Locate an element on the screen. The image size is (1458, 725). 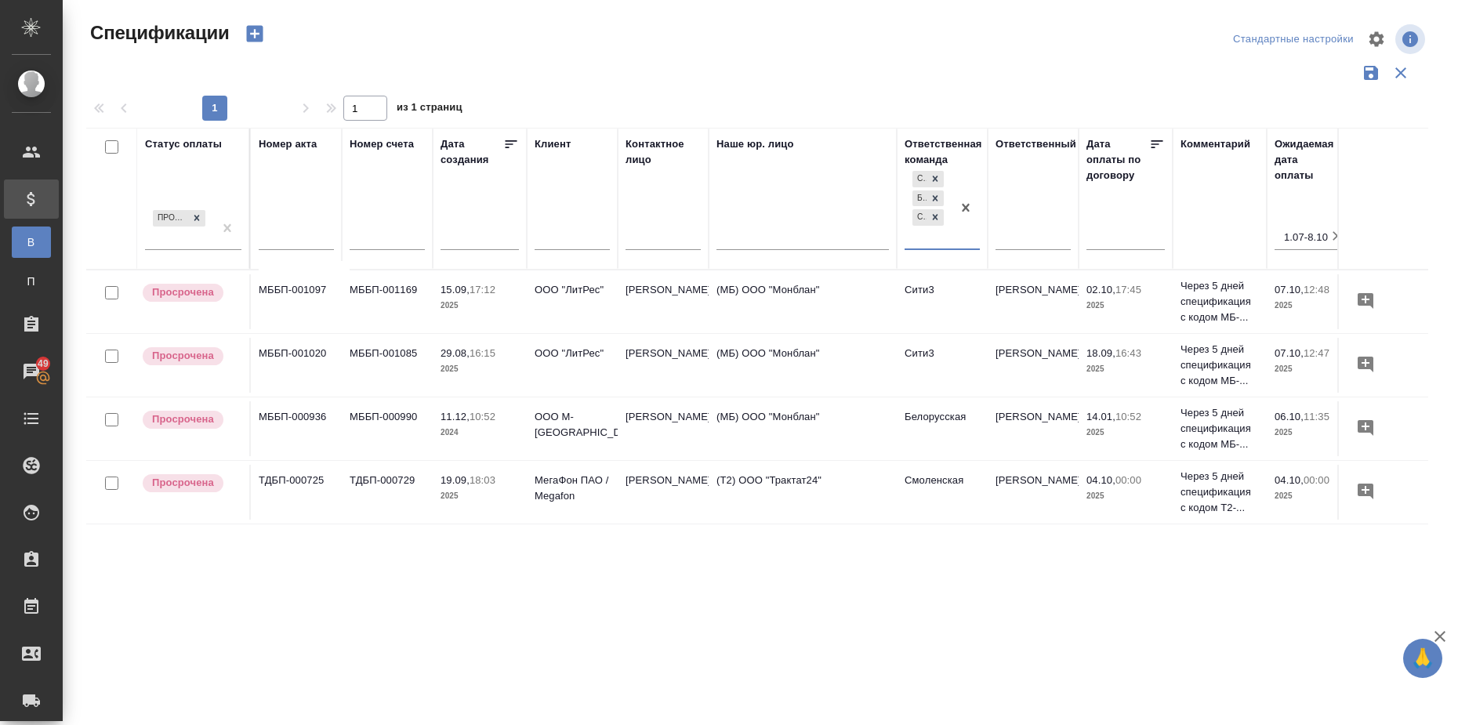
div: Ответственная команда is located at coordinates (943, 152).